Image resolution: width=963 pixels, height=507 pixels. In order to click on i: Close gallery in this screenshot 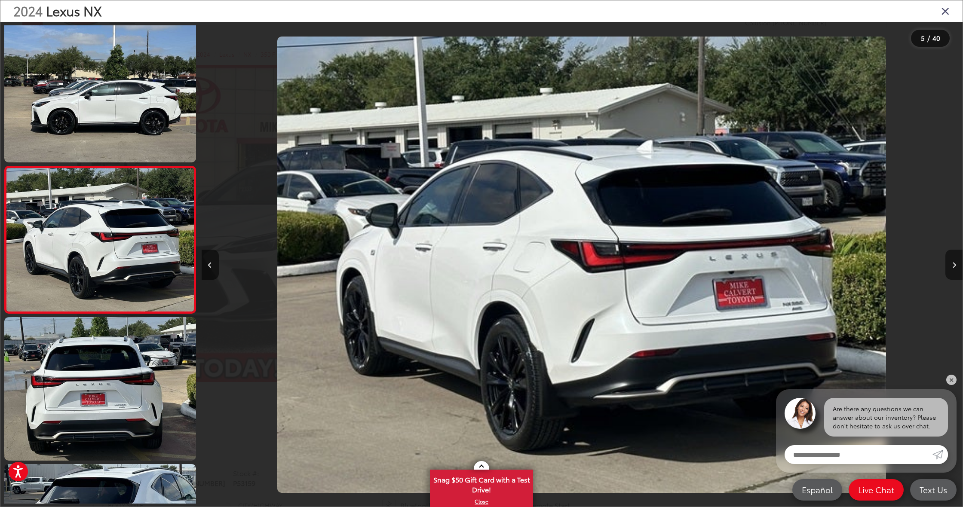, I will do `click(946, 11)`.